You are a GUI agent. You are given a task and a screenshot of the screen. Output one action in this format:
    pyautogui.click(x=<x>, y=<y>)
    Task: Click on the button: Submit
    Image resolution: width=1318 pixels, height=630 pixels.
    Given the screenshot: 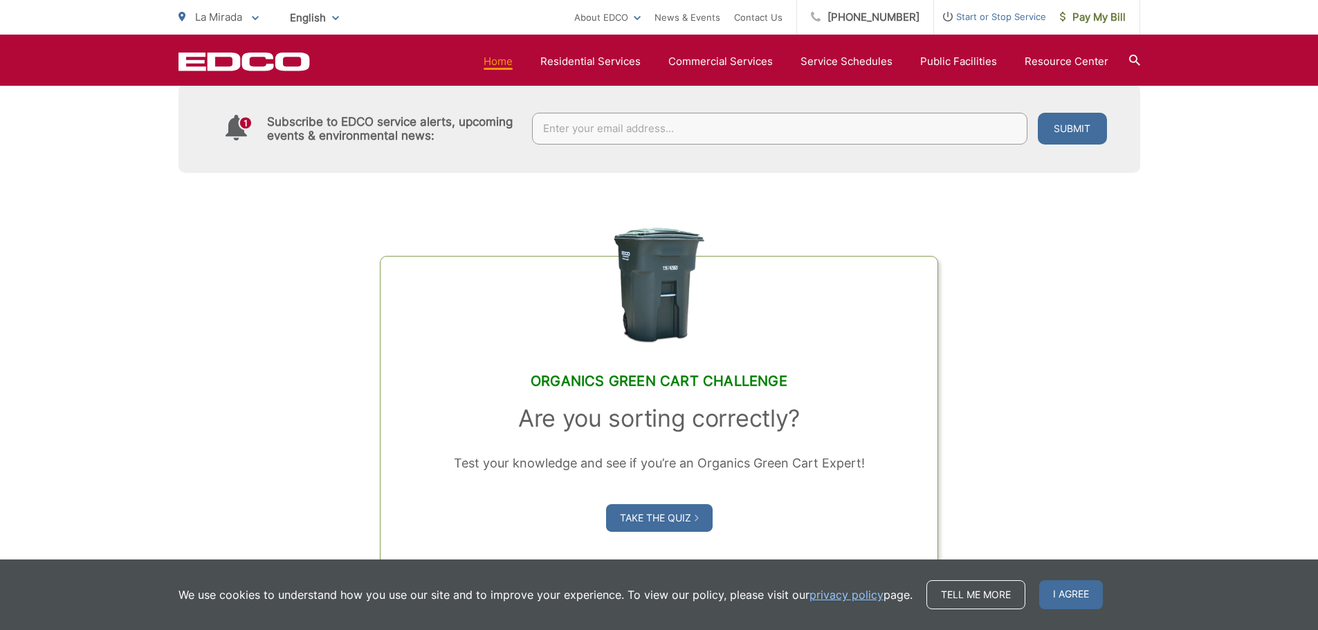 What is the action you would take?
    pyautogui.click(x=1072, y=129)
    